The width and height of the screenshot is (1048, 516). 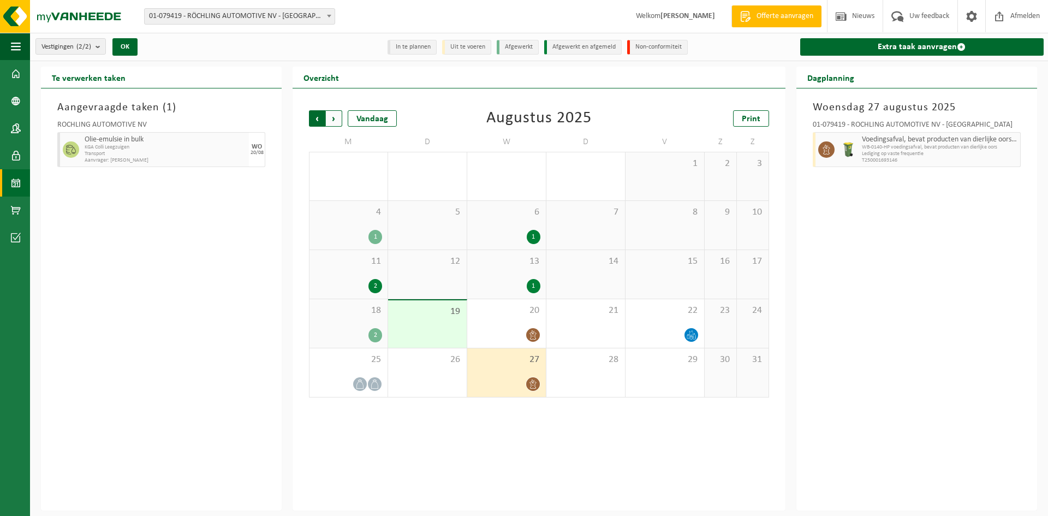 What do you see at coordinates (506, 360) in the screenshot?
I see `span: 27` at bounding box center [506, 360].